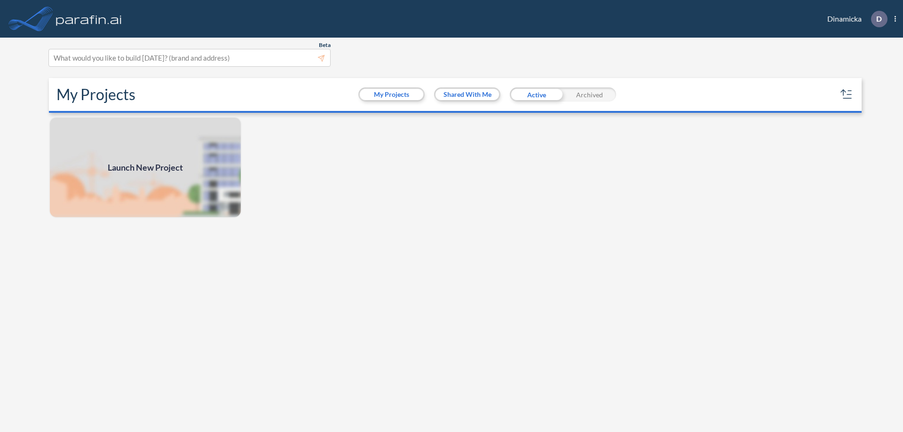 The width and height of the screenshot is (903, 432). What do you see at coordinates (89, 19) in the screenshot?
I see `img: logo` at bounding box center [89, 19].